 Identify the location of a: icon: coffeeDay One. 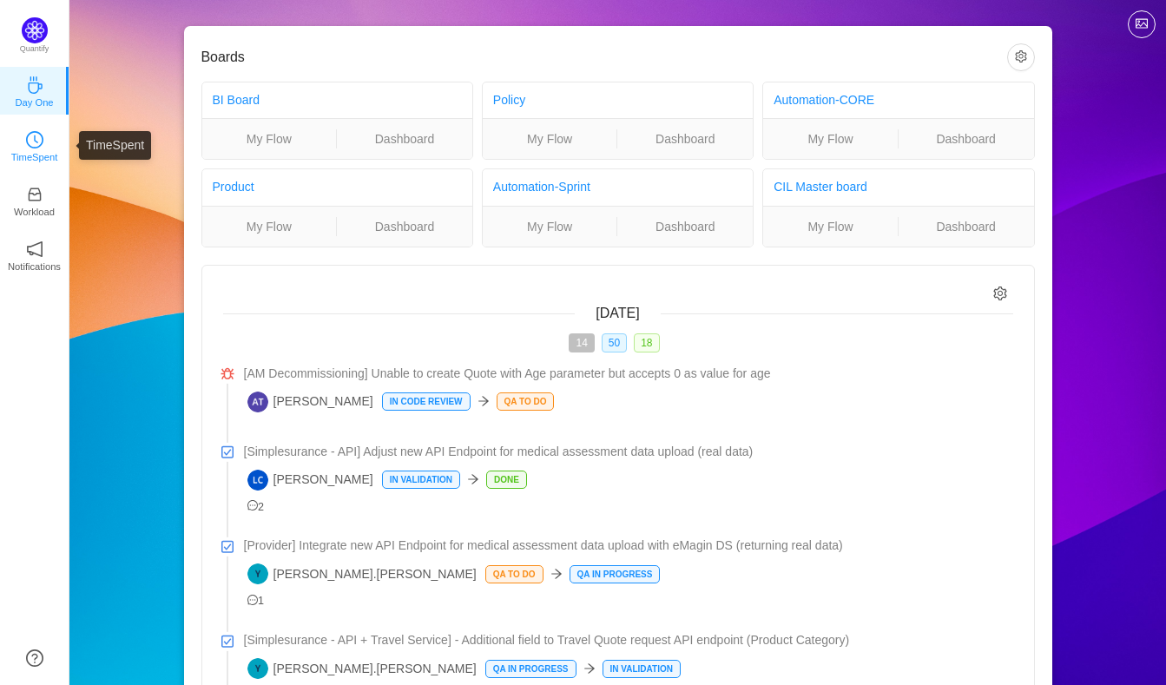
(35, 90).